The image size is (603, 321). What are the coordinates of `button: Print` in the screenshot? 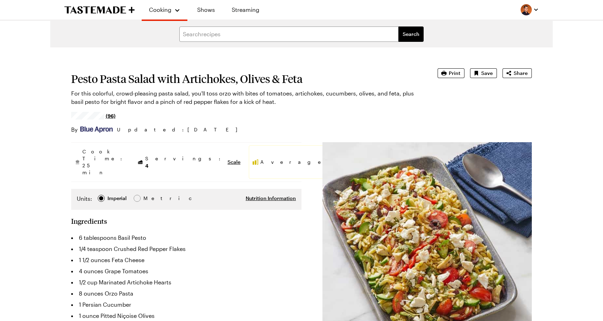 It's located at (451, 73).